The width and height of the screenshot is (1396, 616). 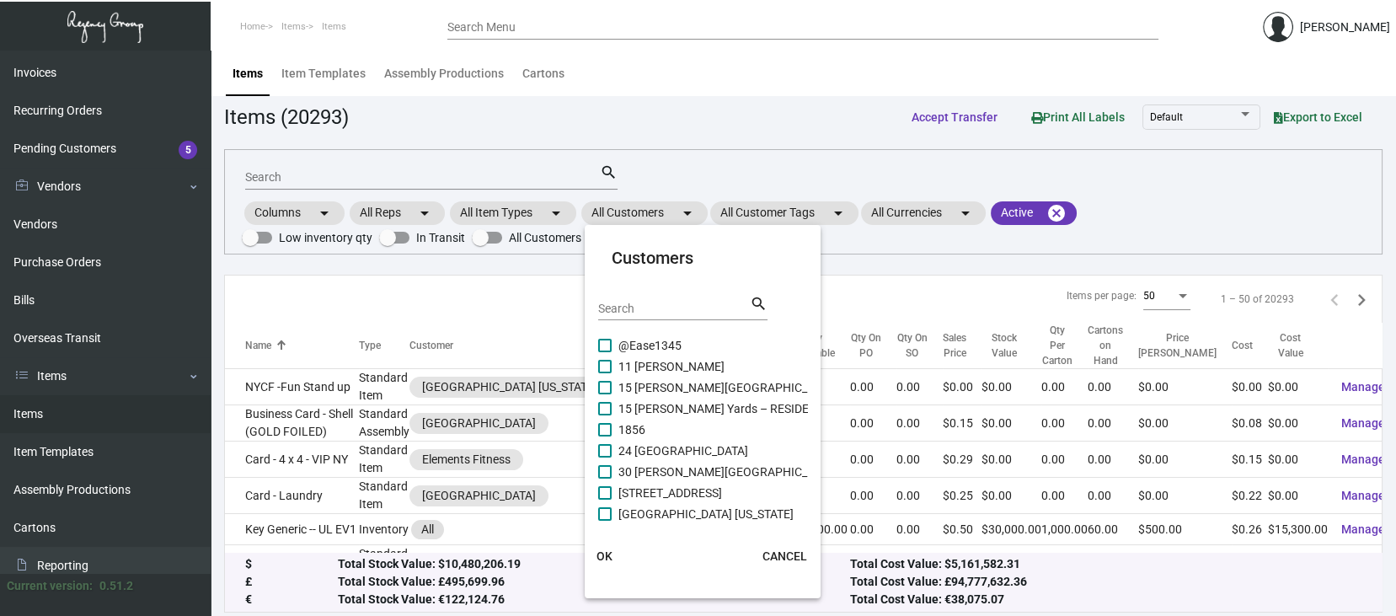 I want to click on span: 1856, so click(x=632, y=430).